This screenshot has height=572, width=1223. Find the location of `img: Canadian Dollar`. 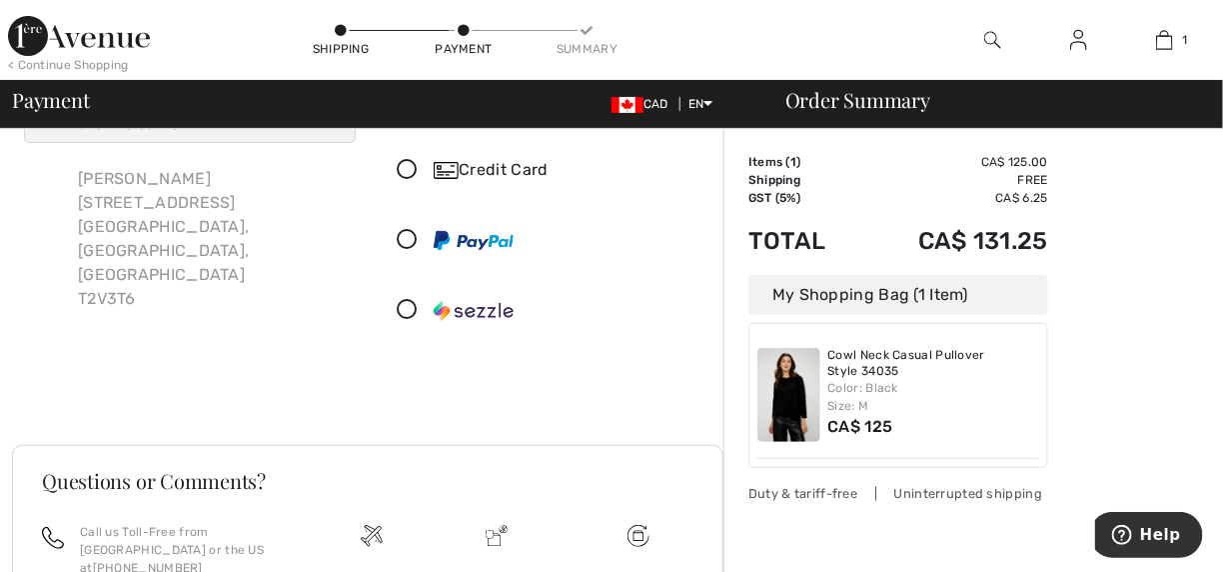

img: Canadian Dollar is located at coordinates (628, 105).